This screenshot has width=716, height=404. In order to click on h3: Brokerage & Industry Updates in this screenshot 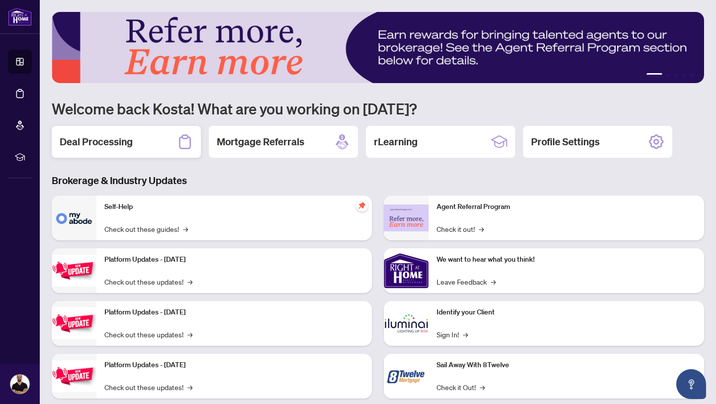, I will do `click(378, 181)`.